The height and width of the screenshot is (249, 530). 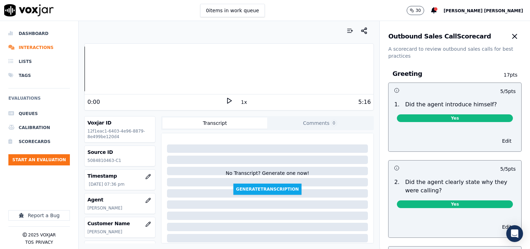 What do you see at coordinates (119, 134) in the screenshot?
I see `p: 12f1eac1-6403-4e96-8879-8e499be120d4` at bounding box center [119, 134].